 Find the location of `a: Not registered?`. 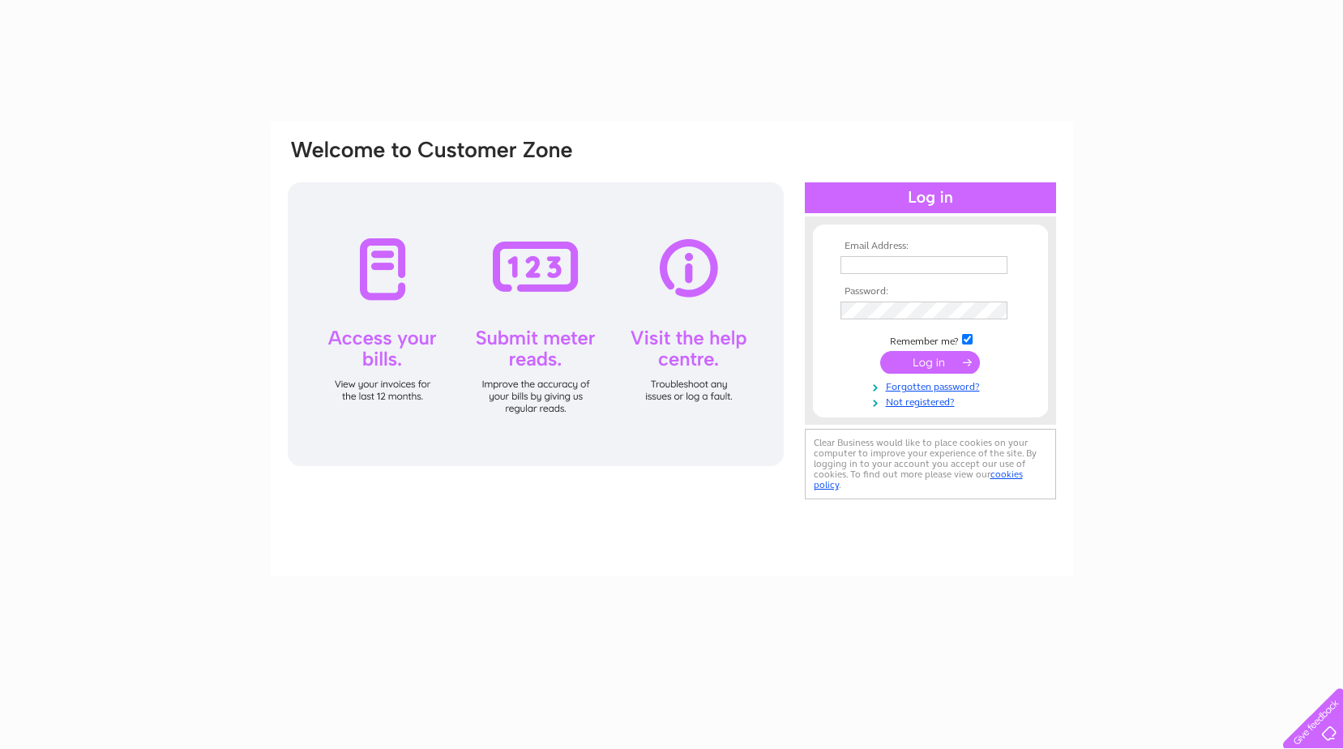

a: Not registered? is located at coordinates (932, 400).